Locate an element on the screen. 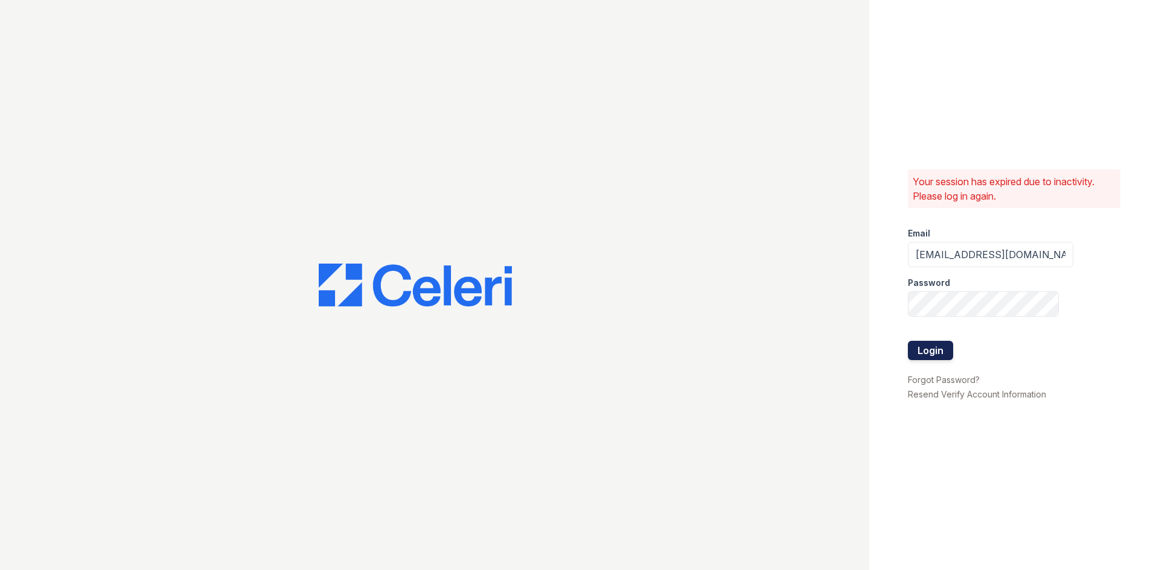  img: CE_Logo_Blue-a8612792a0a2168367f1c8372b55b34899dd931a85d93a1a3d3e32e68fde9ad4.png is located at coordinates (415, 285).